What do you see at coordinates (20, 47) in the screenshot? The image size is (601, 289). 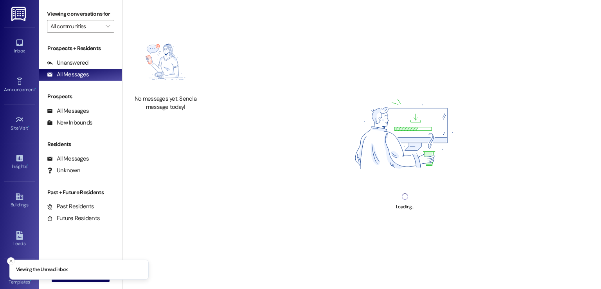 I see `a: Inbox` at bounding box center [20, 47].